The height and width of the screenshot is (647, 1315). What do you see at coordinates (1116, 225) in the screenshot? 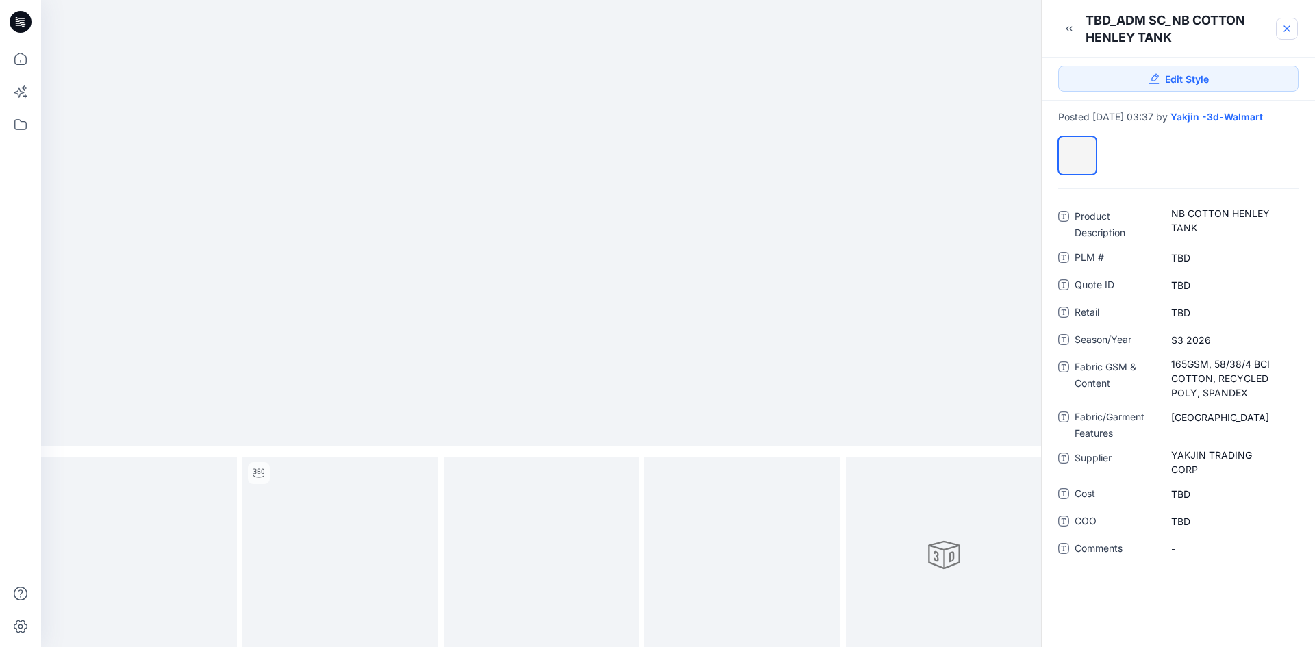
I see `span: Product Description` at bounding box center [1116, 225].